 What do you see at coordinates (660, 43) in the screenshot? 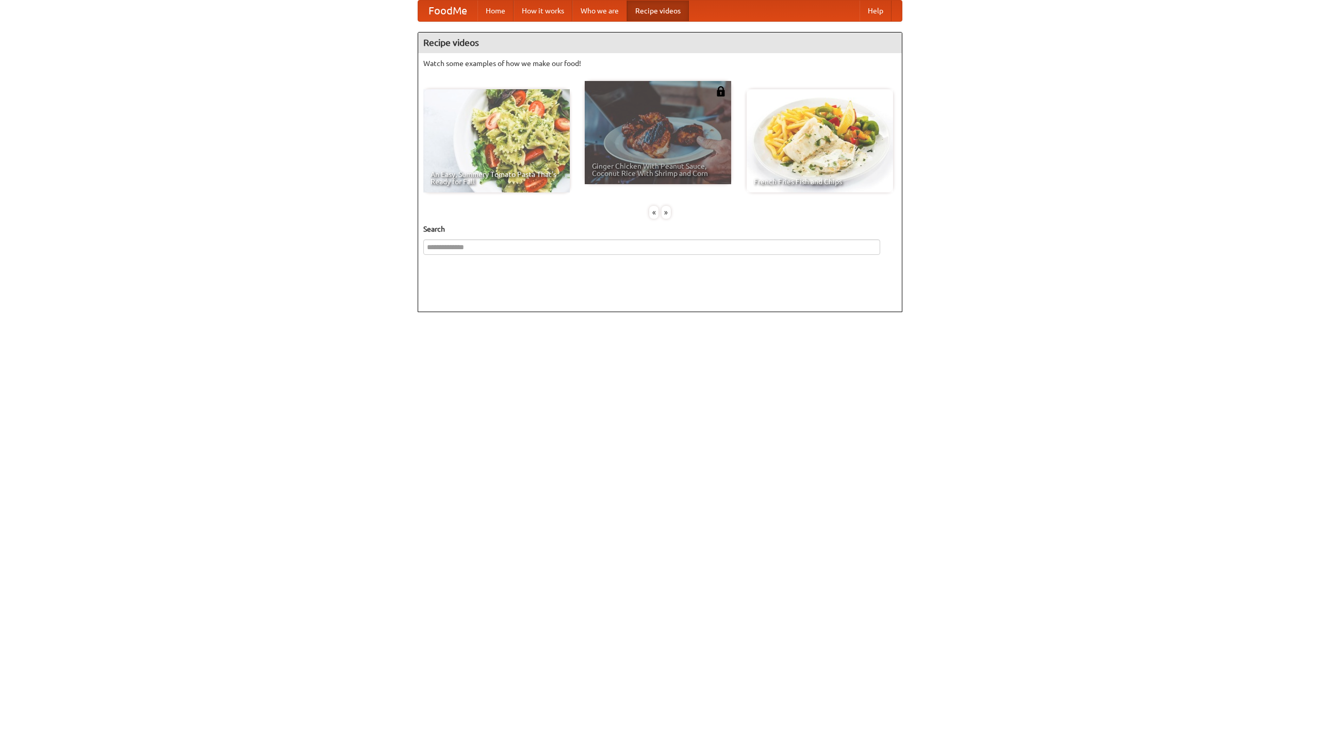
I see `h4: Recipe videos` at bounding box center [660, 43].